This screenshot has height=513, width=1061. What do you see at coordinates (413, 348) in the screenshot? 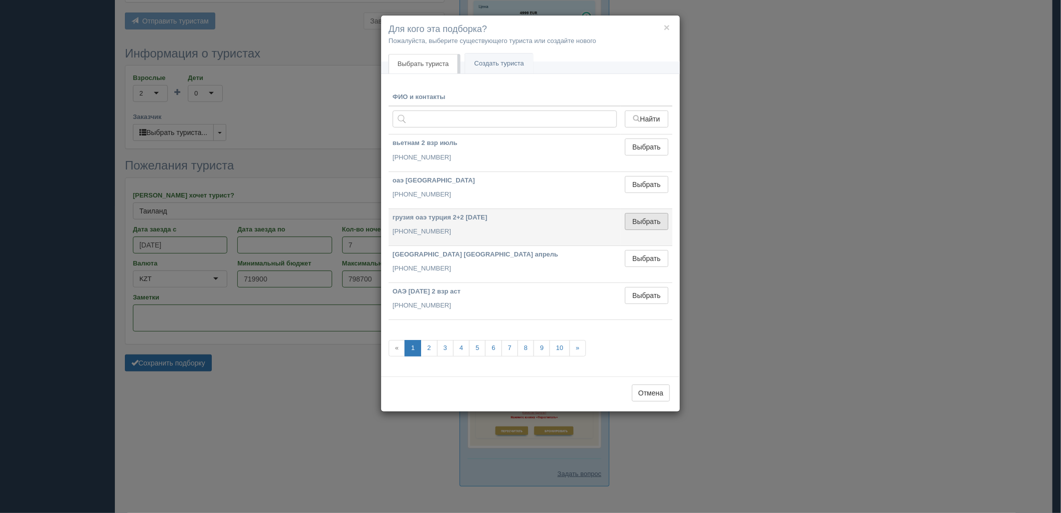
I see `a: 1` at bounding box center [413, 348].